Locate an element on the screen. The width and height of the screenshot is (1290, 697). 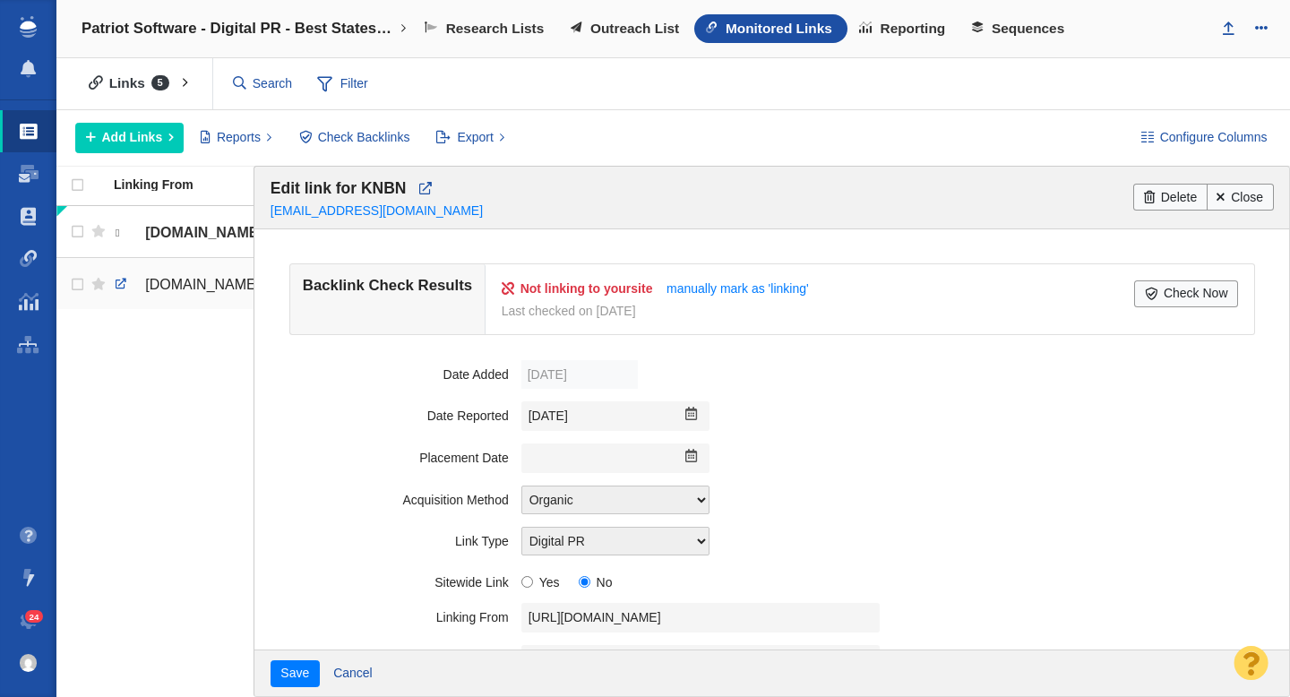
label: Link Type is located at coordinates (396, 538).